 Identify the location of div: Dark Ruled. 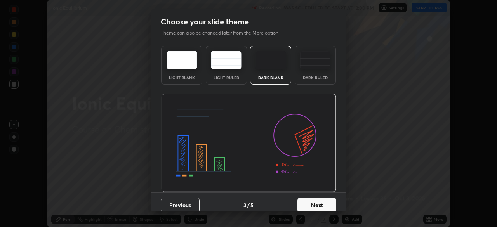
(315, 78).